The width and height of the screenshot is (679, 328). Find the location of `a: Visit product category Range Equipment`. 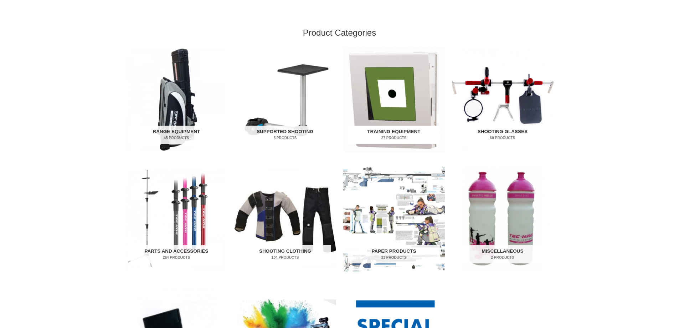

a: Visit product category Range Equipment is located at coordinates (176, 99).